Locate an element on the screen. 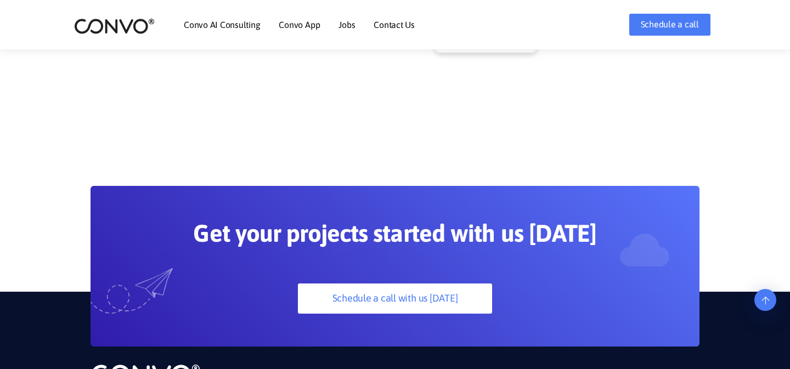 The height and width of the screenshot is (369, 790). img: logo_2.png is located at coordinates (114, 26).